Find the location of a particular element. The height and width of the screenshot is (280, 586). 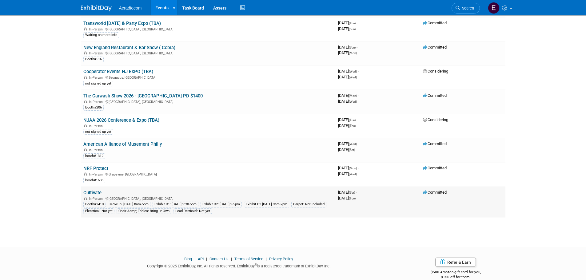

div: $150 off for them. is located at coordinates (456, 277).